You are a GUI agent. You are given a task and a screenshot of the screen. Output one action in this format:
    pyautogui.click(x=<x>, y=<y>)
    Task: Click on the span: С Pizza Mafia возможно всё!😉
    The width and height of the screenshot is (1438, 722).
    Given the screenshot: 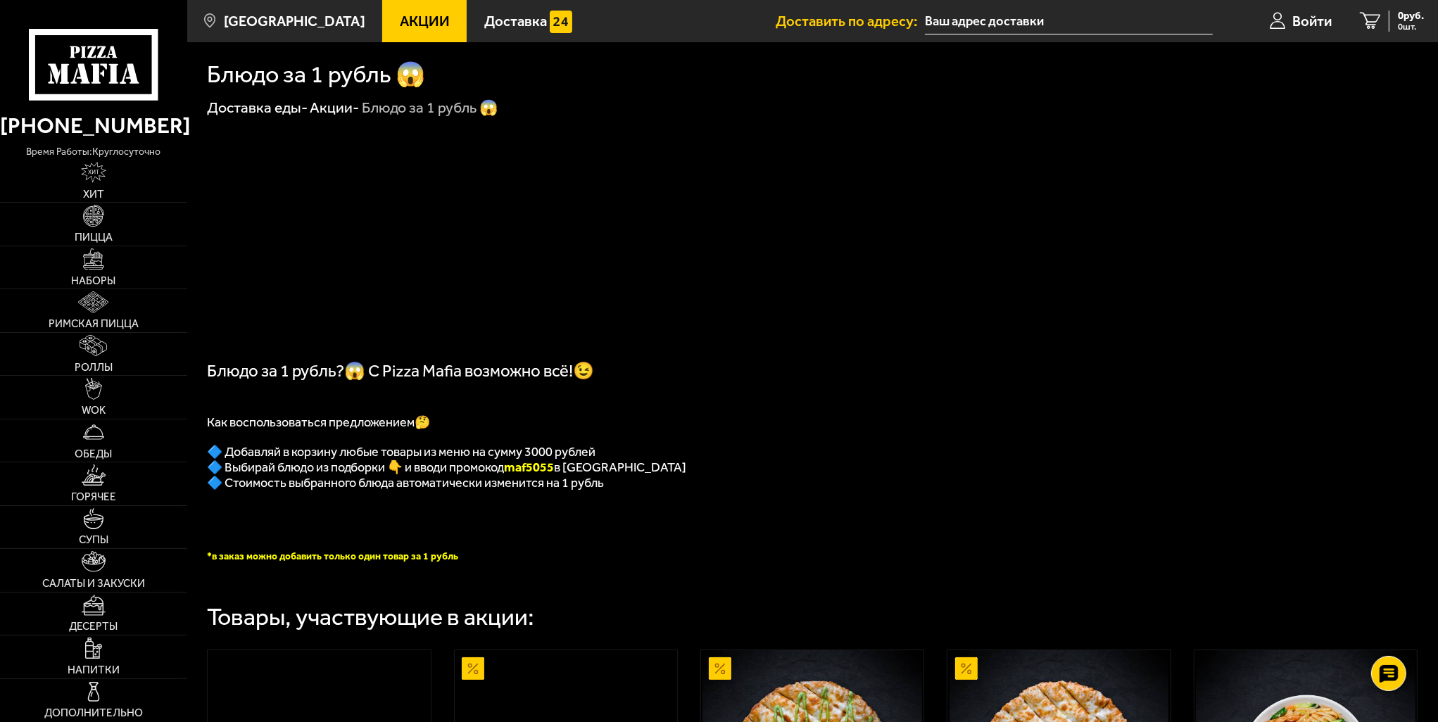 What is the action you would take?
    pyautogui.click(x=481, y=371)
    